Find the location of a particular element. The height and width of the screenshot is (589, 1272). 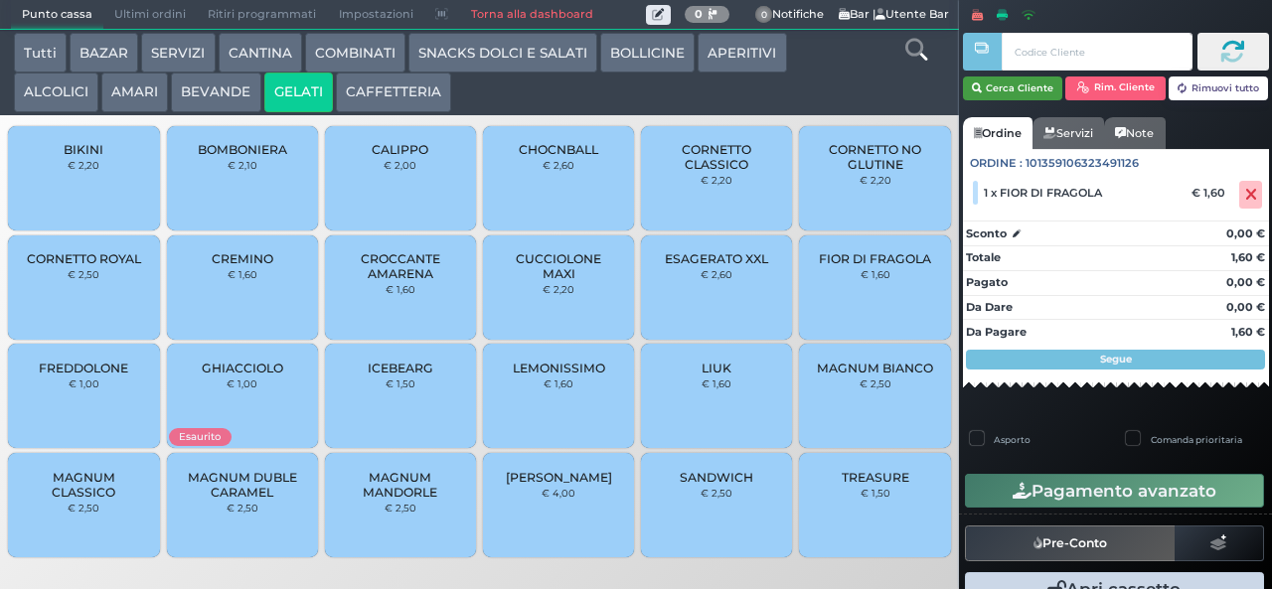

span: CROCCANTE AMARENA is located at coordinates (400, 266).